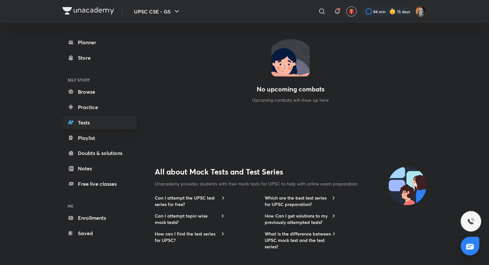 The image size is (489, 265). Describe the element at coordinates (88, 12) in the screenshot. I see `a: Company Logo` at that location.